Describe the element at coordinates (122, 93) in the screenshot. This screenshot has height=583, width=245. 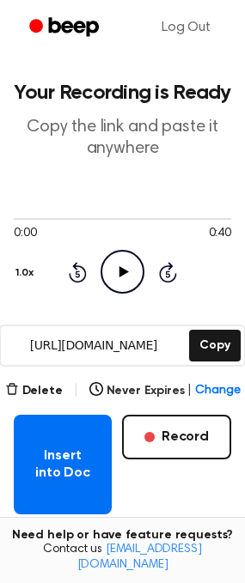
I see `h1: Your Recording is Ready` at that location.